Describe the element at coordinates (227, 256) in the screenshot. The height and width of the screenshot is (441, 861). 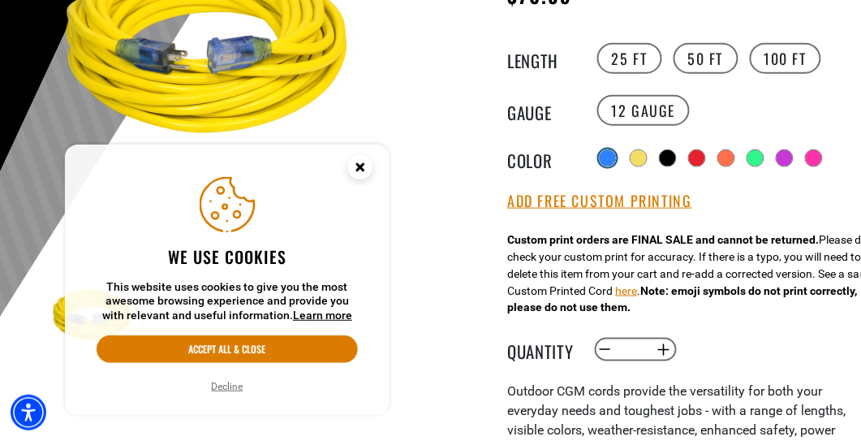
I see `h2: We use cookies` at that location.